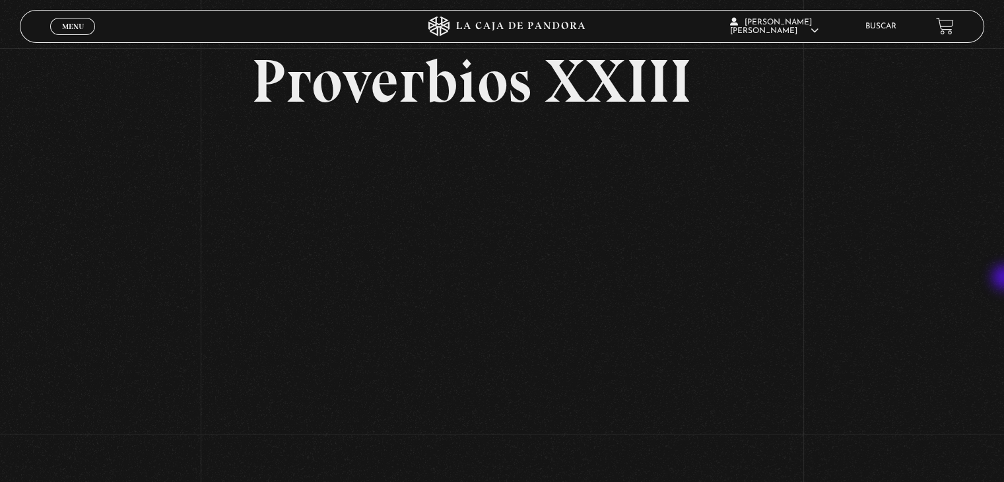  What do you see at coordinates (73, 38) in the screenshot?
I see `span: Cerrar` at bounding box center [73, 38].